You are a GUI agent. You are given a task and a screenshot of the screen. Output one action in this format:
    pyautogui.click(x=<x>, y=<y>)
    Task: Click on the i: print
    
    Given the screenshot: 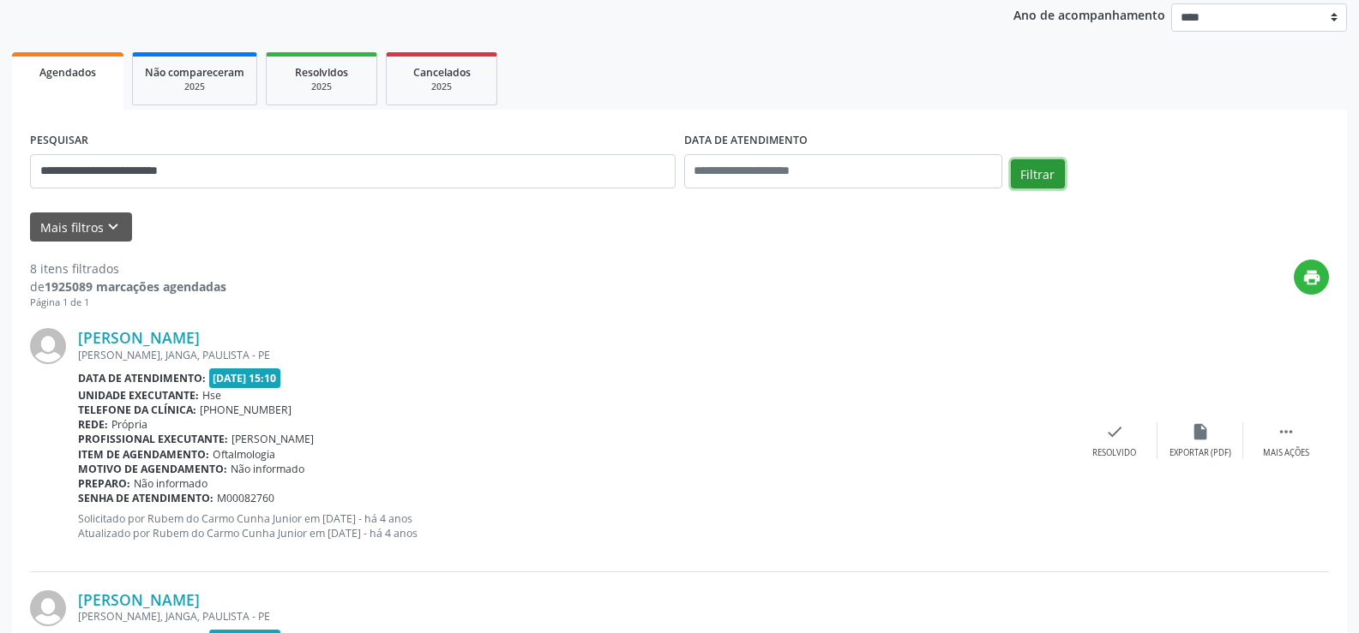 What is the action you would take?
    pyautogui.click(x=1312, y=278)
    